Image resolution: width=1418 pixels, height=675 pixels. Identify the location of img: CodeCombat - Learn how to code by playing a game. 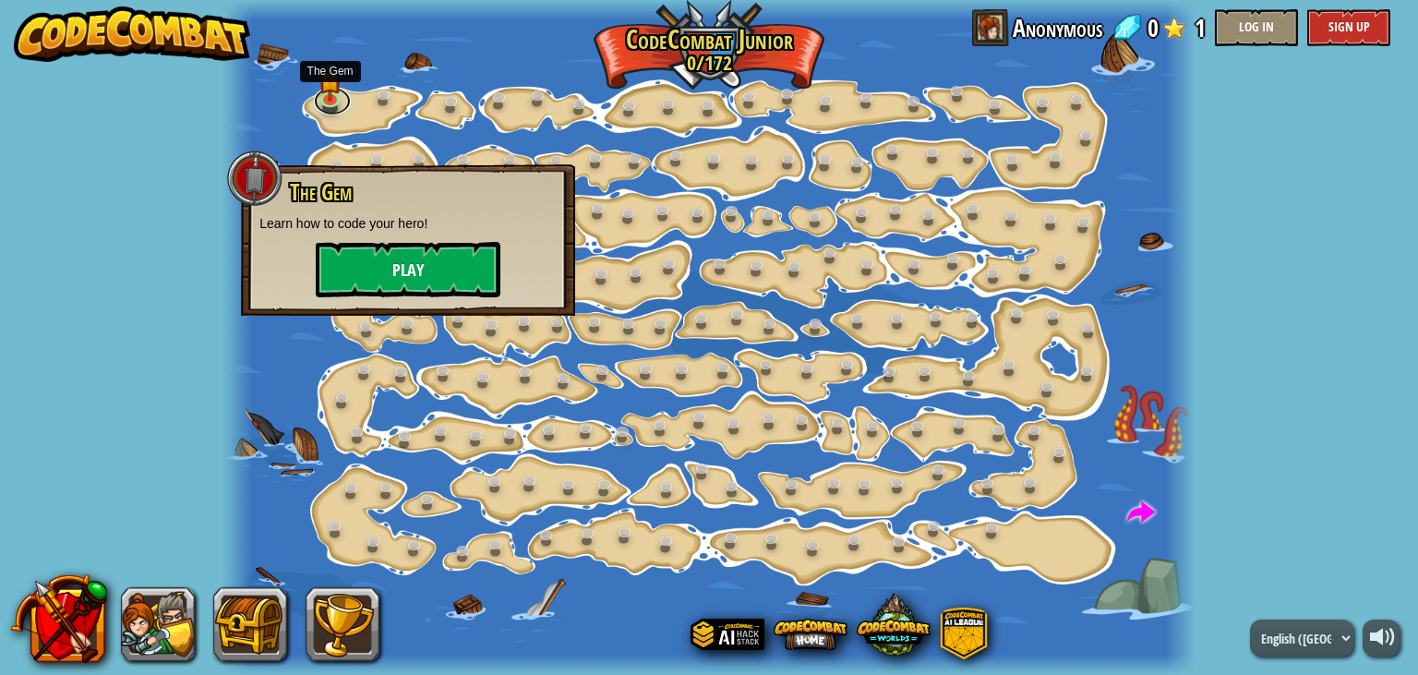
(132, 34).